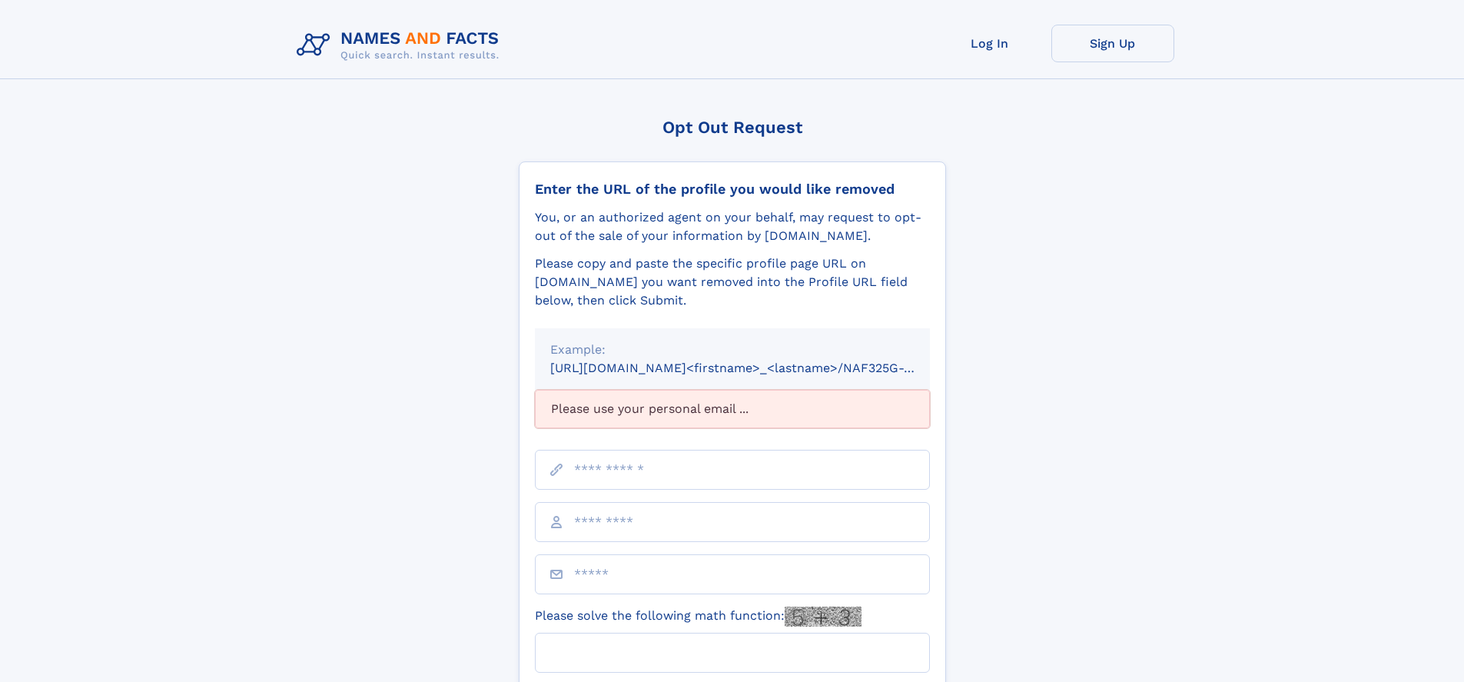 The height and width of the screenshot is (682, 1464). Describe the element at coordinates (733, 227) in the screenshot. I see `div: You, or an authorized agent on your behalf, may request to opt-out of the sale of your informatio...` at that location.